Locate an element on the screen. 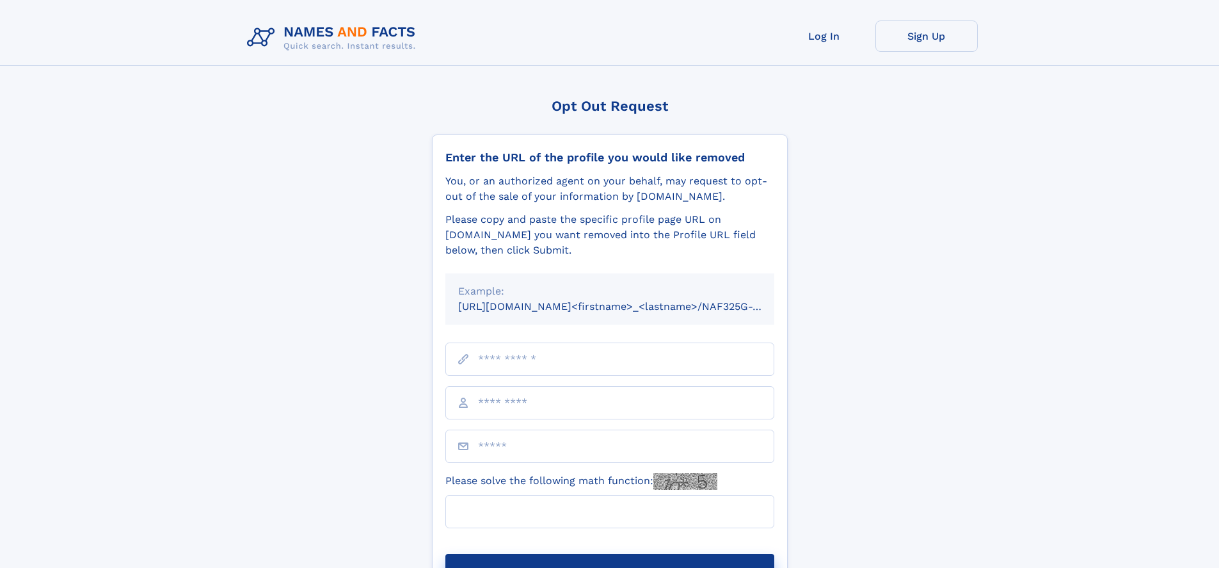 Image resolution: width=1219 pixels, height=568 pixels. label: Please solve the following math function: is located at coordinates (581, 481).